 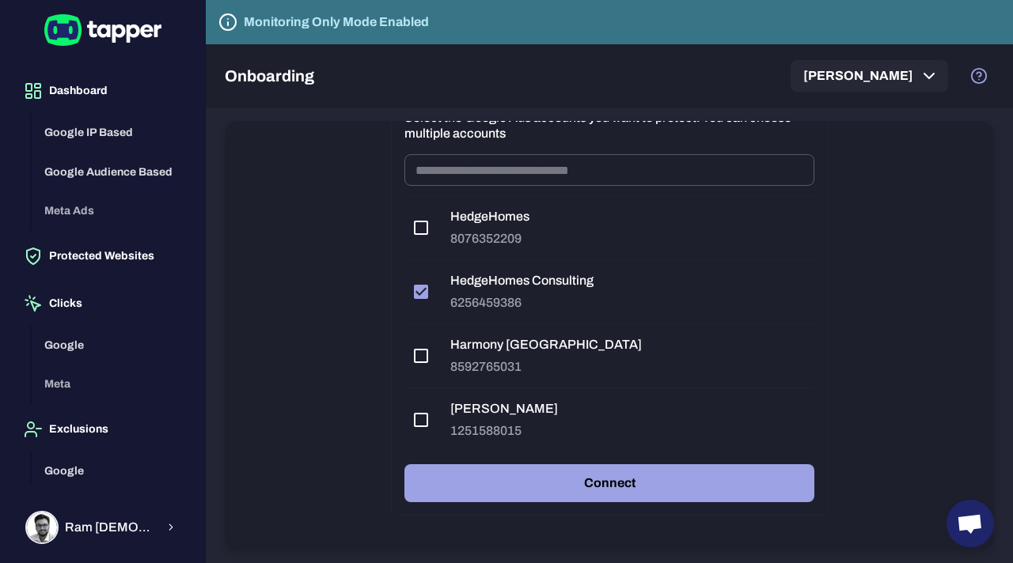 I want to click on a: Clicks, so click(x=102, y=302).